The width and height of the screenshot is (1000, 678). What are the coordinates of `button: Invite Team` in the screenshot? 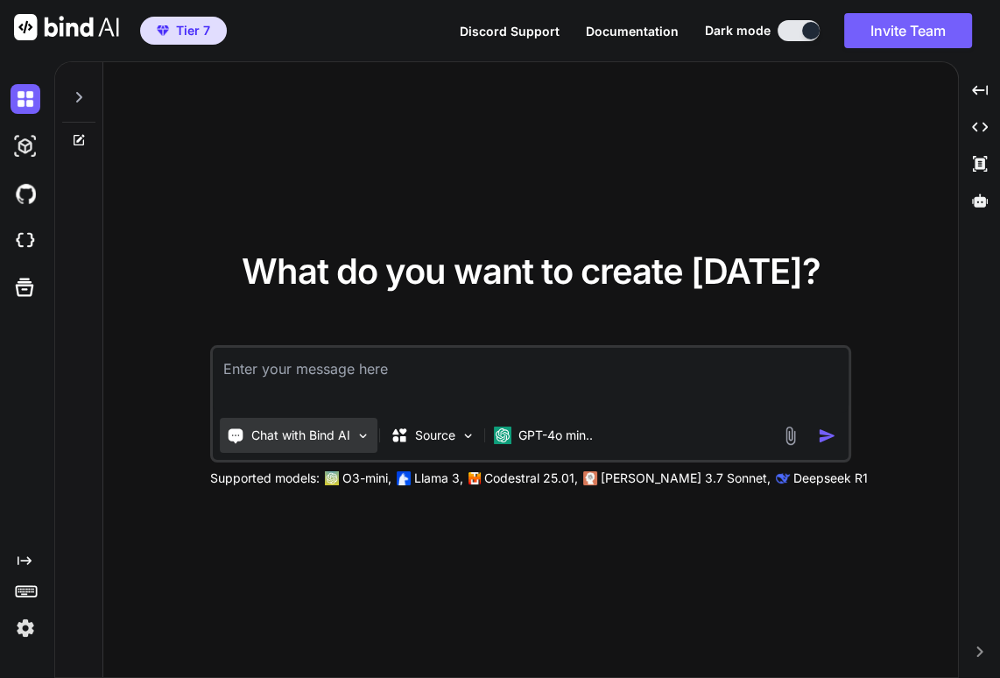 It's located at (908, 31).